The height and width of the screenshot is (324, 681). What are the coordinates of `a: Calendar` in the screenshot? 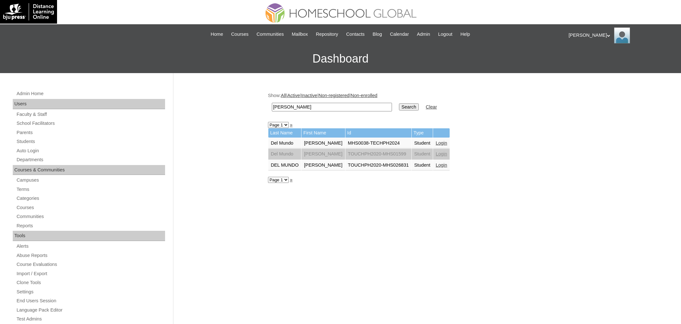 It's located at (399, 34).